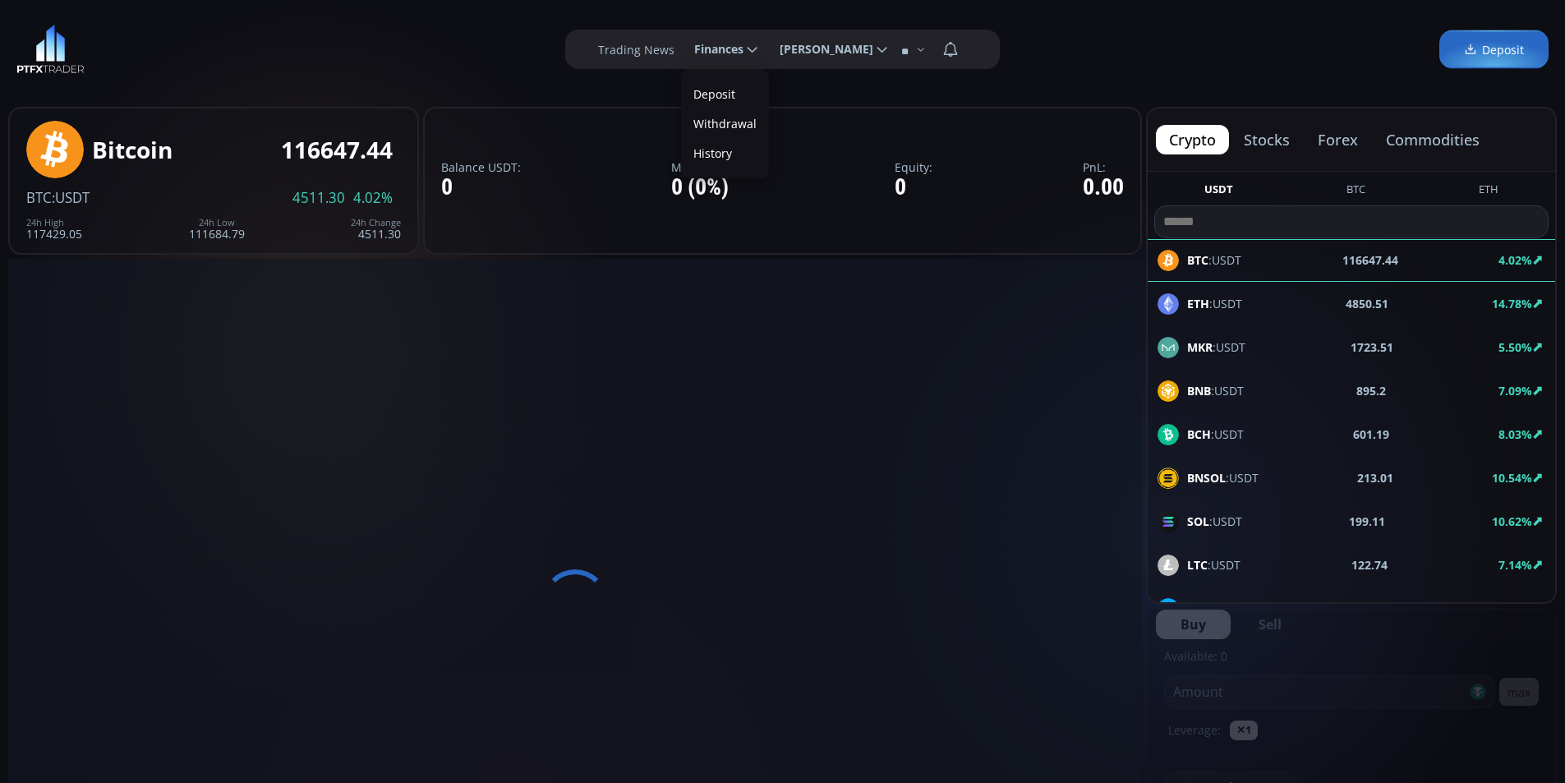 The width and height of the screenshot is (1565, 783). I want to click on div: 116647.44, so click(337, 149).